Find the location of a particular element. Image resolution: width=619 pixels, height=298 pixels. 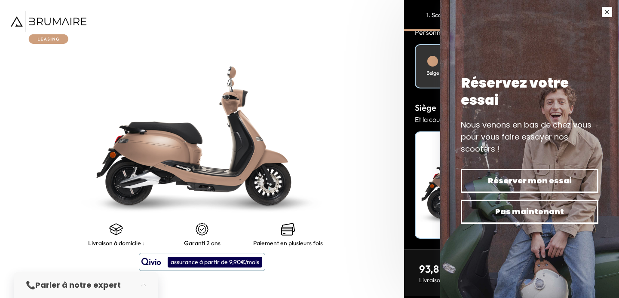

p: Livraison estimée : is located at coordinates (467, 280).